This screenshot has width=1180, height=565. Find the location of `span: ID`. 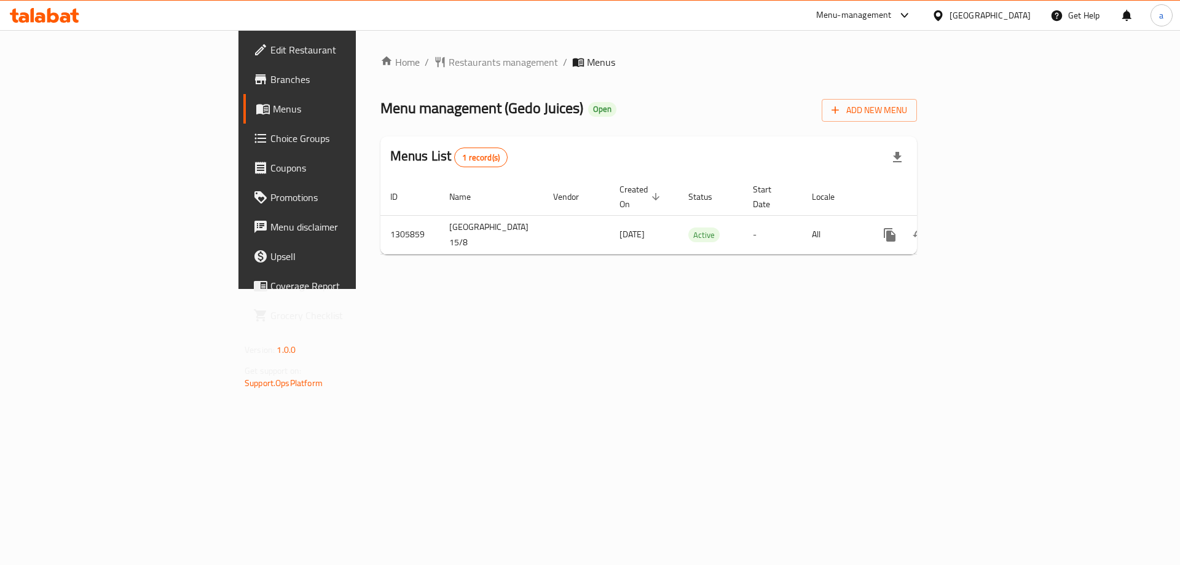

span: ID is located at coordinates (402, 197).